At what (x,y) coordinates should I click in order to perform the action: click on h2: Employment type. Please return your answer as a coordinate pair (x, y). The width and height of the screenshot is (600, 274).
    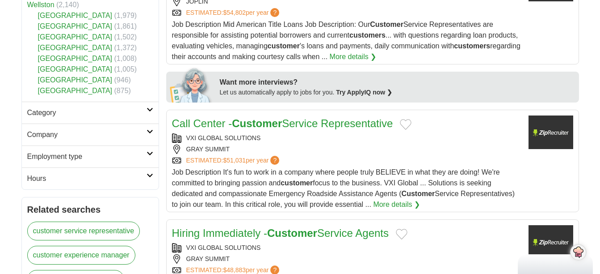
    Looking at the image, I should click on (87, 156).